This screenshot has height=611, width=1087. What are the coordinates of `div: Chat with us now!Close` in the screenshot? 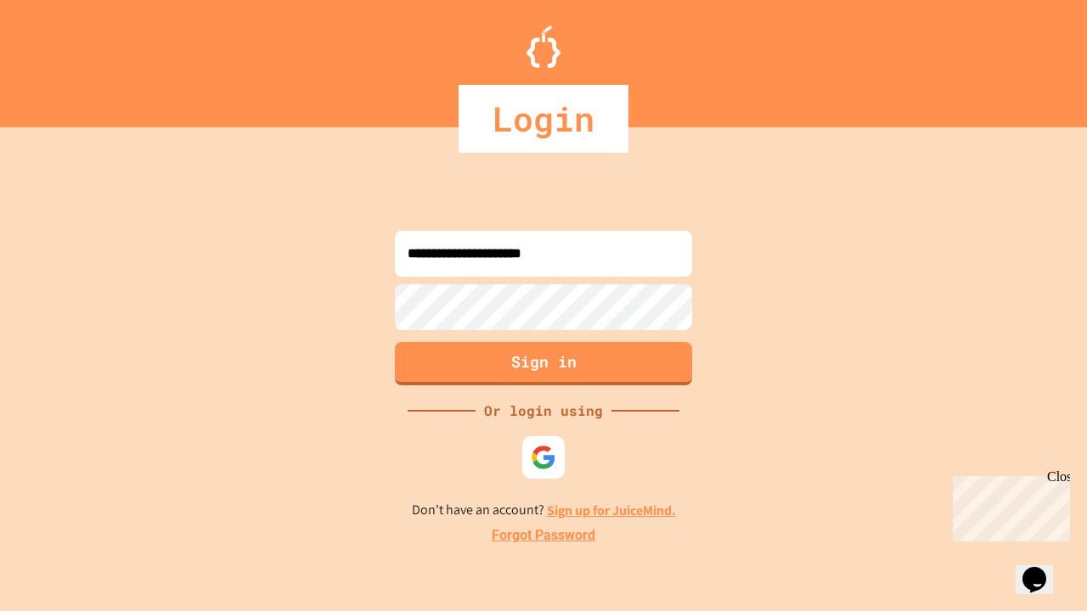 It's located at (62, 57).